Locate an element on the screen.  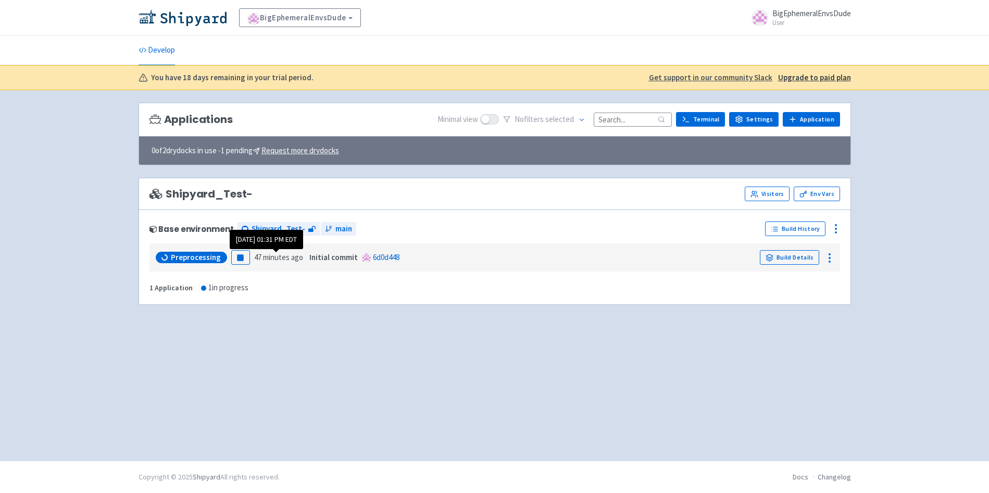
span: main is located at coordinates (344, 229).